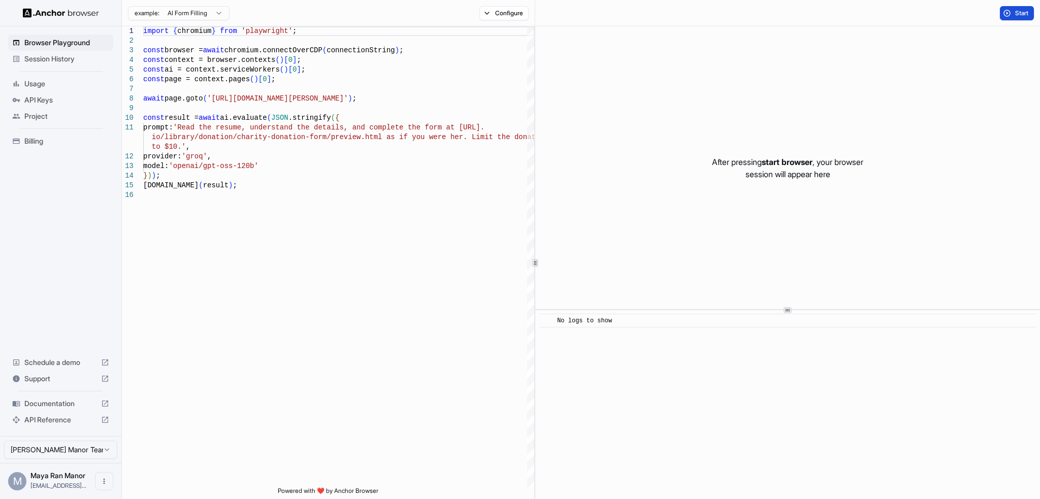 This screenshot has height=499, width=1040. What do you see at coordinates (127, 60) in the screenshot?
I see `div: 4` at bounding box center [127, 60].